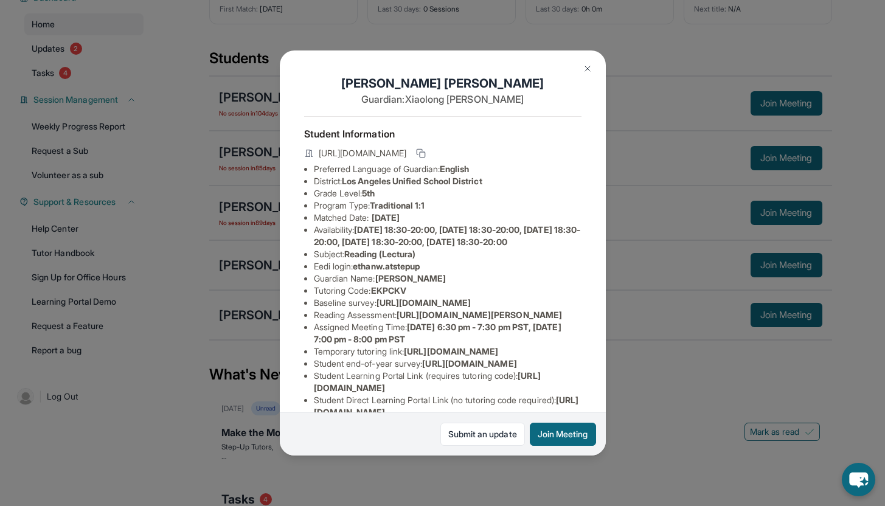 This screenshot has width=885, height=506. Describe the element at coordinates (448, 193) in the screenshot. I see `li: Grade Level:` at that location.